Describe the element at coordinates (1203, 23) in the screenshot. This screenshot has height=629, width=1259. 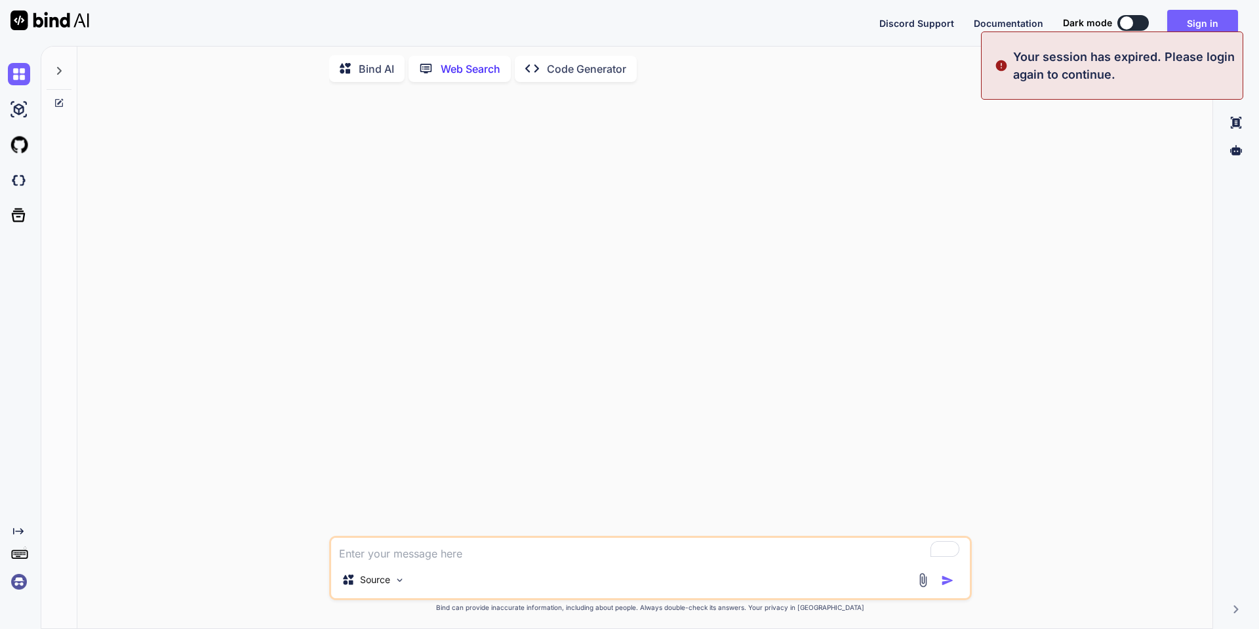
I see `button: Sign in` at that location.